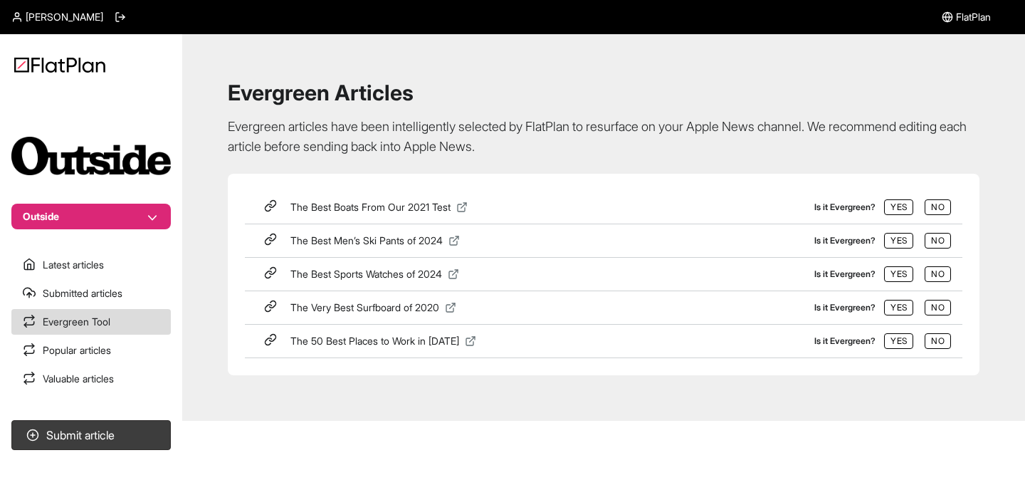 The height and width of the screenshot is (480, 1025). Describe the element at coordinates (603, 137) in the screenshot. I see `p: Evergreen articles have been intelligently selected by FlatPlan to resurface on your Apple News c...` at that location.